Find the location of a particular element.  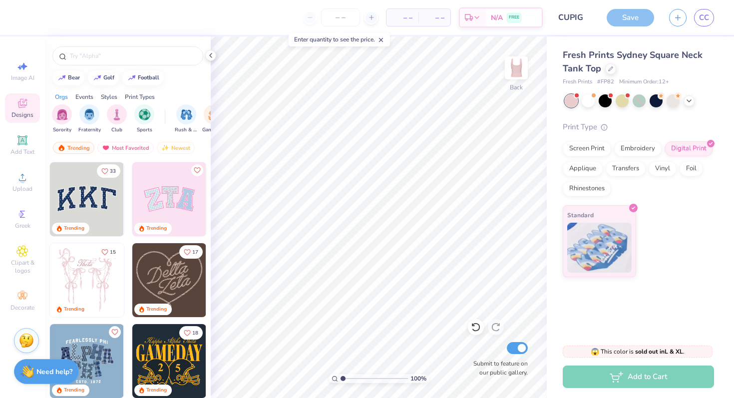

div: Screen Print is located at coordinates (586, 149).